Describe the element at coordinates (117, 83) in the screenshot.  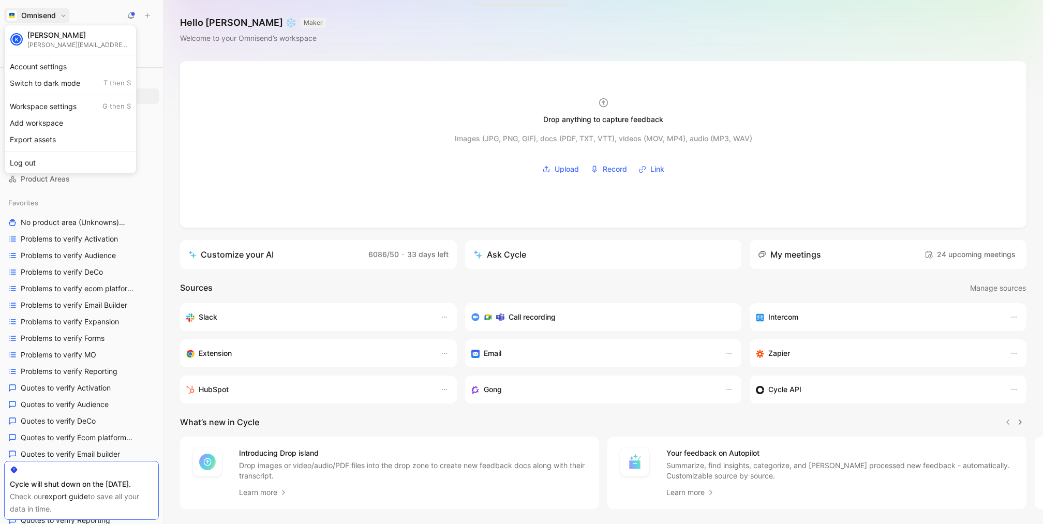
I see `span: T then S` at that location.